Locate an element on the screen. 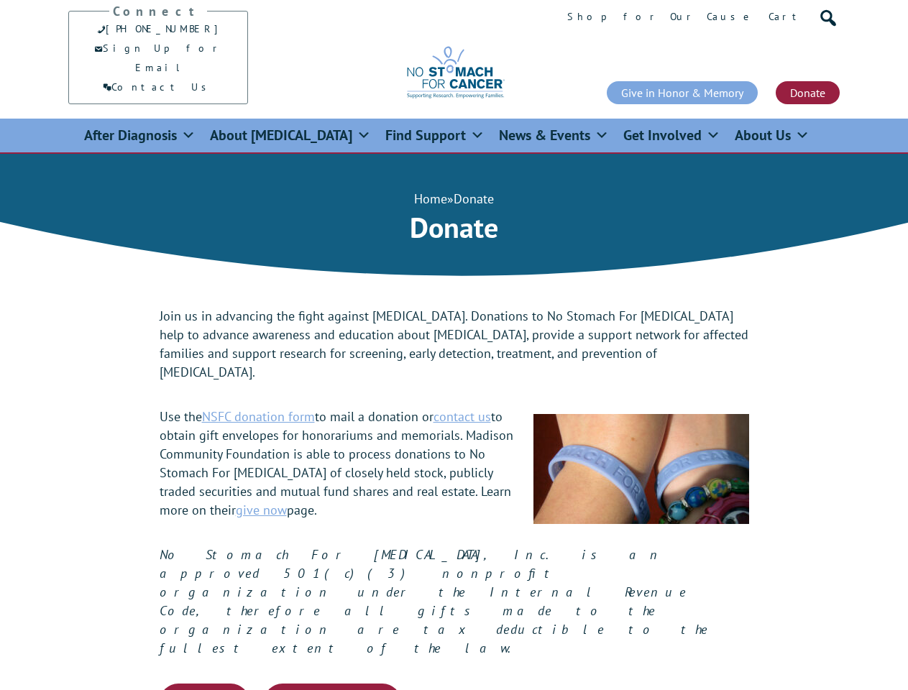  a: About Us is located at coordinates (772, 135).